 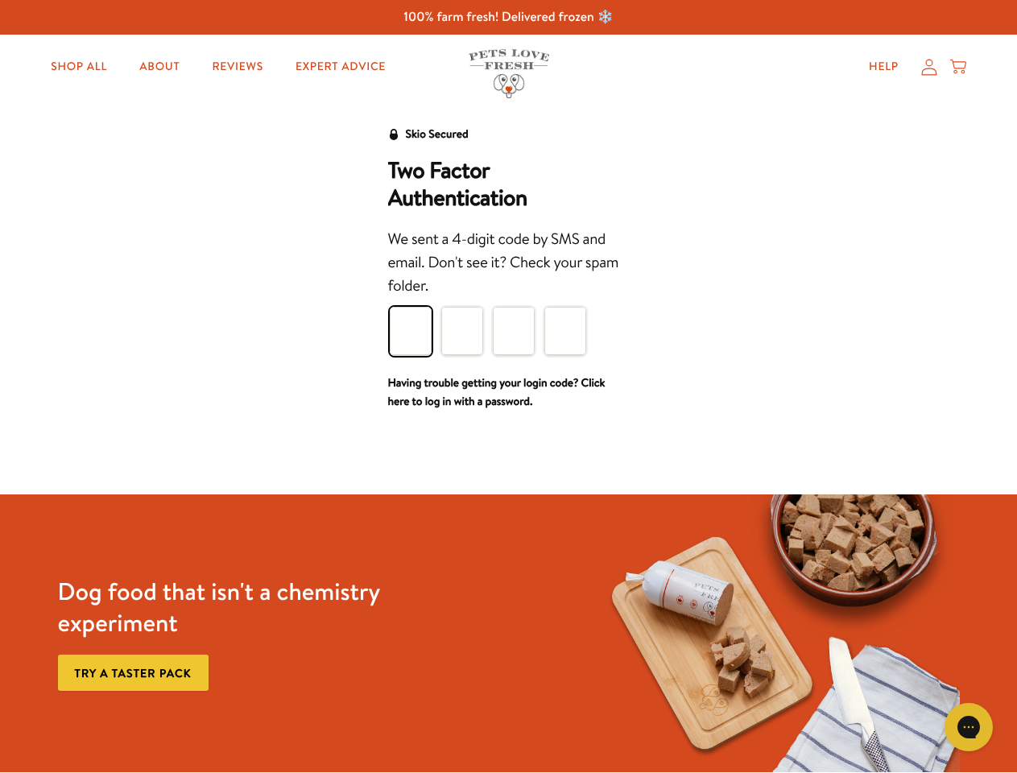 What do you see at coordinates (503, 263) in the screenshot?
I see `span: We sent a 4-digit code by SMS and email. Don't see it? Check your spam folder.` at bounding box center [503, 263].